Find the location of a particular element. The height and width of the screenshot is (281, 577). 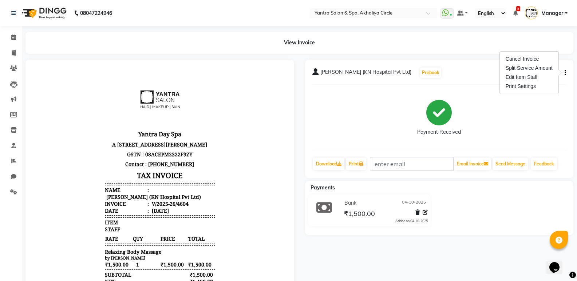

p: GSTN : 08ACEPM2322F3ZY is located at coordinates (127, 87).